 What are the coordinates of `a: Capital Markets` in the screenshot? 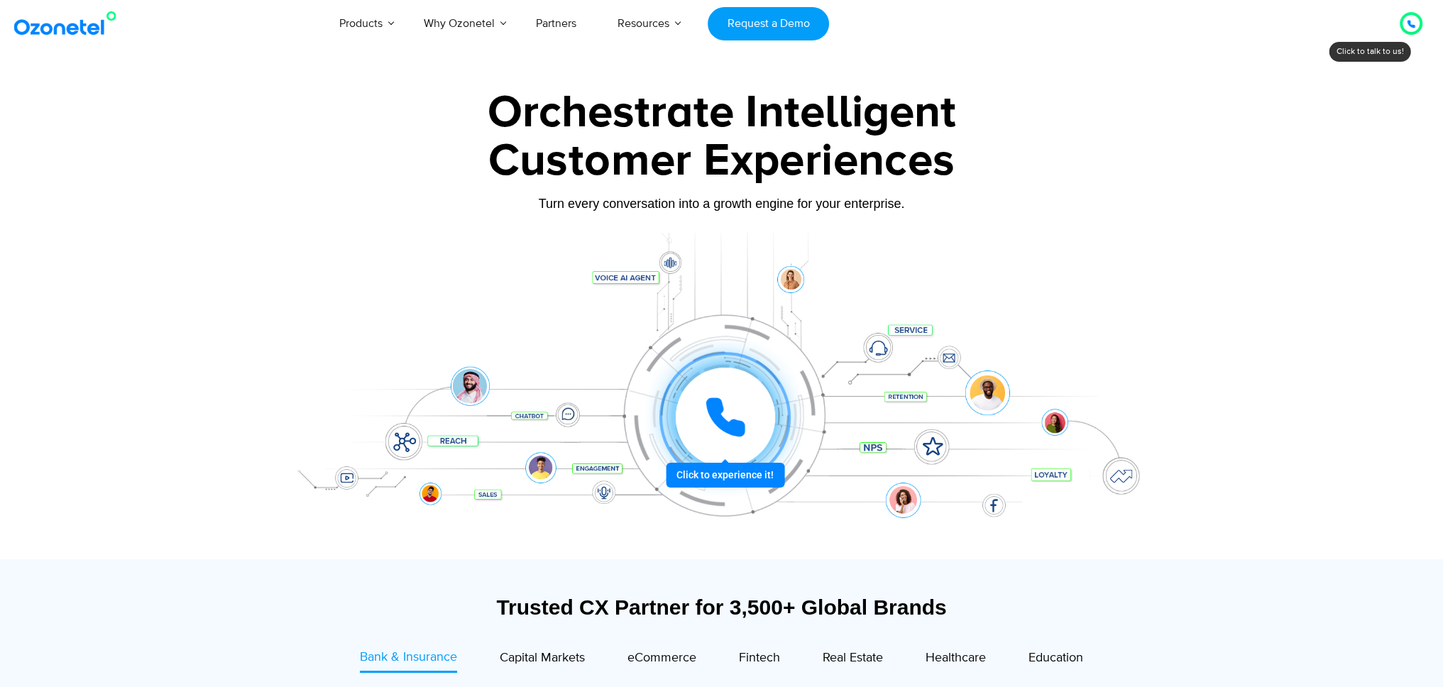 It's located at (542, 660).